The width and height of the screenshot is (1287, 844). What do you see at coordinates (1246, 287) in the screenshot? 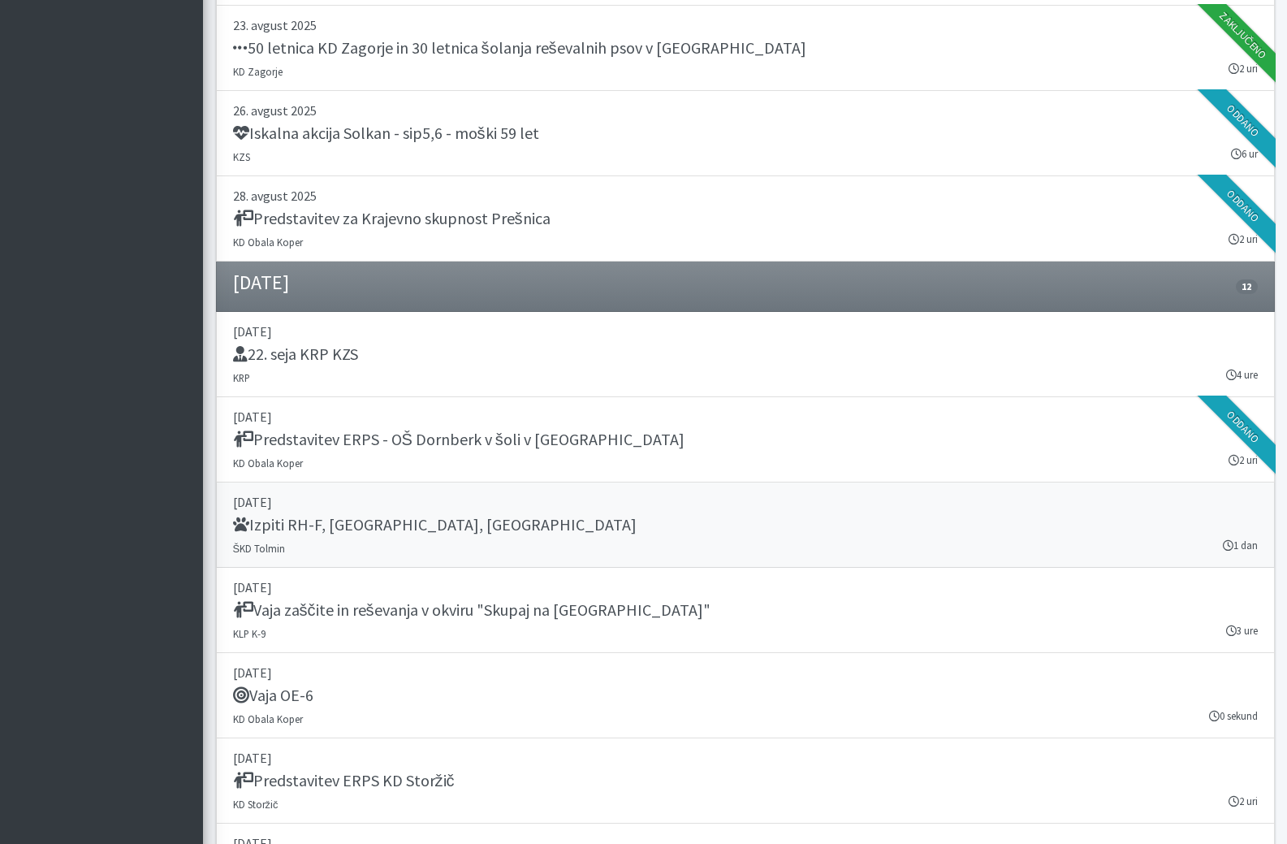
I see `span: 12` at bounding box center [1246, 287].